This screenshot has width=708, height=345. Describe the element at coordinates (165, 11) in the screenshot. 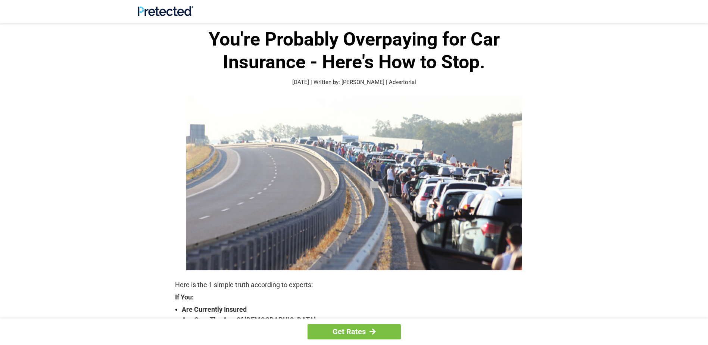

I see `img: Site Logo` at that location.